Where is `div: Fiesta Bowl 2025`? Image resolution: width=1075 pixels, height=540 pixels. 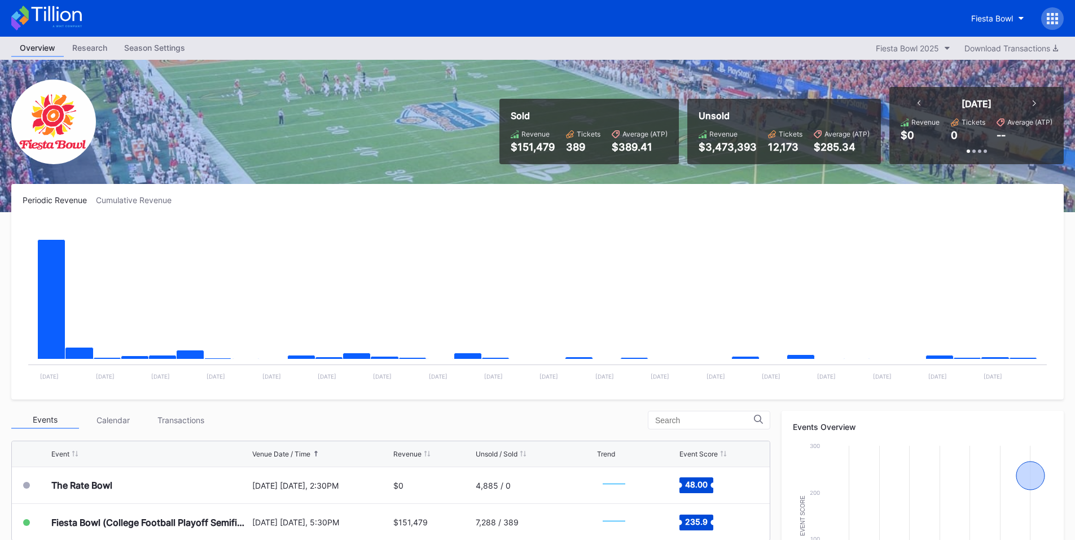 div: Fiesta Bowl 2025 is located at coordinates (908, 48).